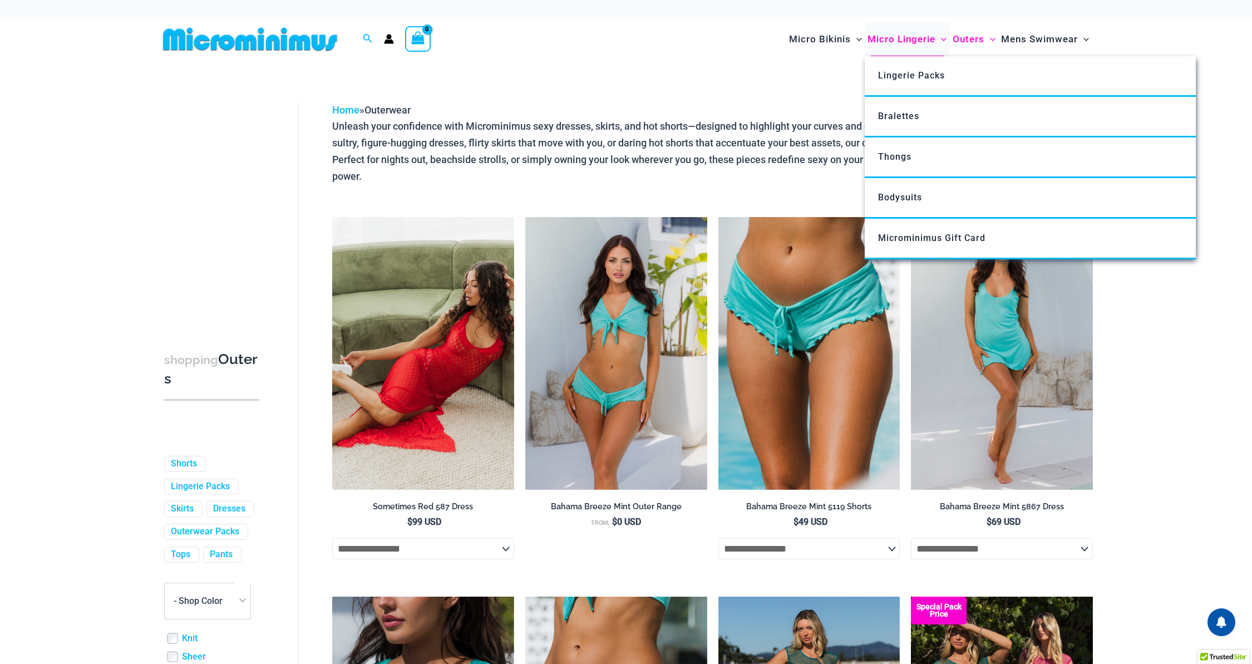 The height and width of the screenshot is (664, 1252). Describe the element at coordinates (973, 39) in the screenshot. I see `a: OutersMenu ToggleMenu Toggle` at that location.